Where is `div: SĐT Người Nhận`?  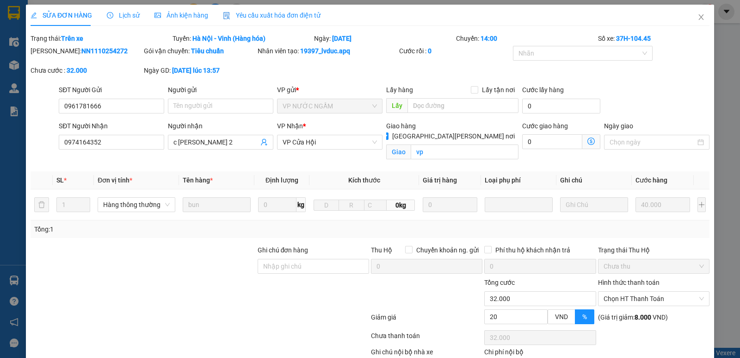 div: SĐT Người Nhận is located at coordinates (112, 126).